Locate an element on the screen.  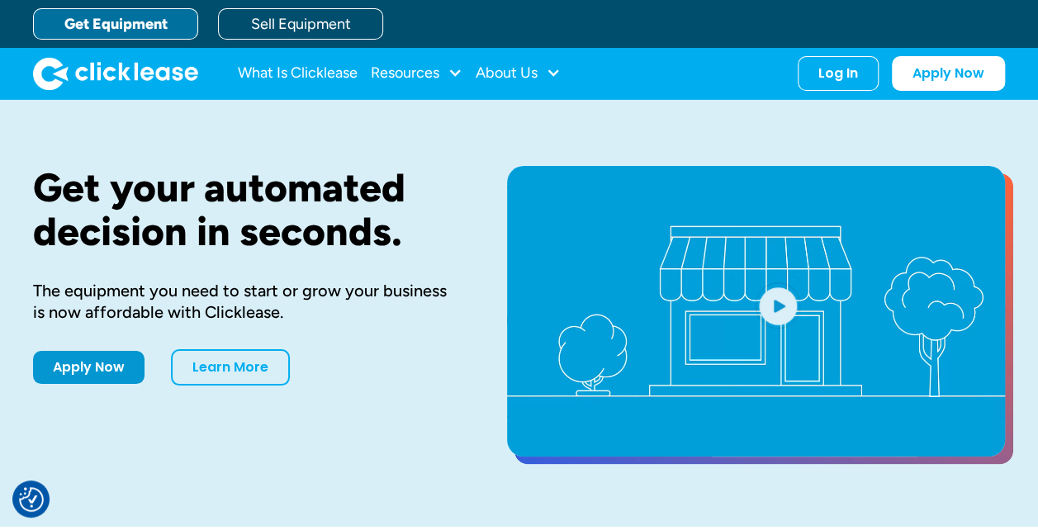
img: Clicklease logo is located at coordinates (116, 74).